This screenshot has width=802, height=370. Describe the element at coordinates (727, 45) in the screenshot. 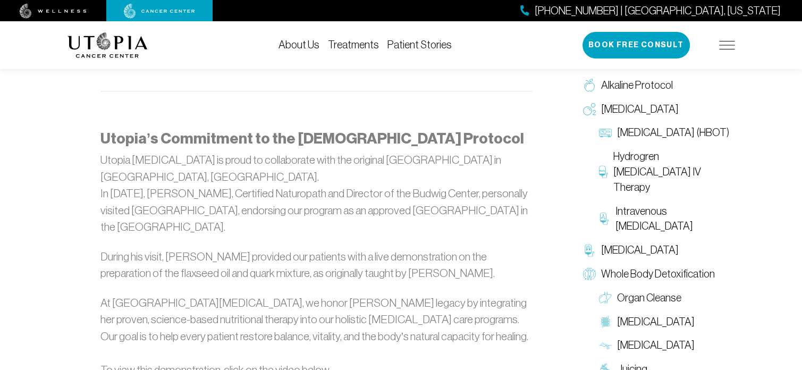

I see `img: icon-hamburger` at that location.